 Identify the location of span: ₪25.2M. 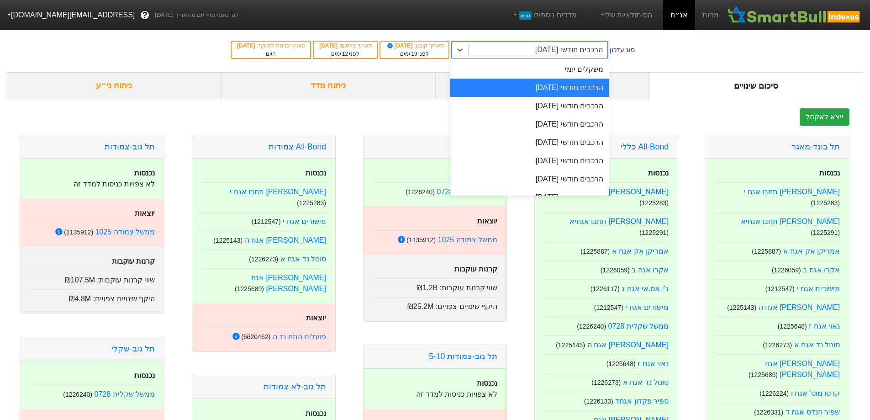
(420, 306).